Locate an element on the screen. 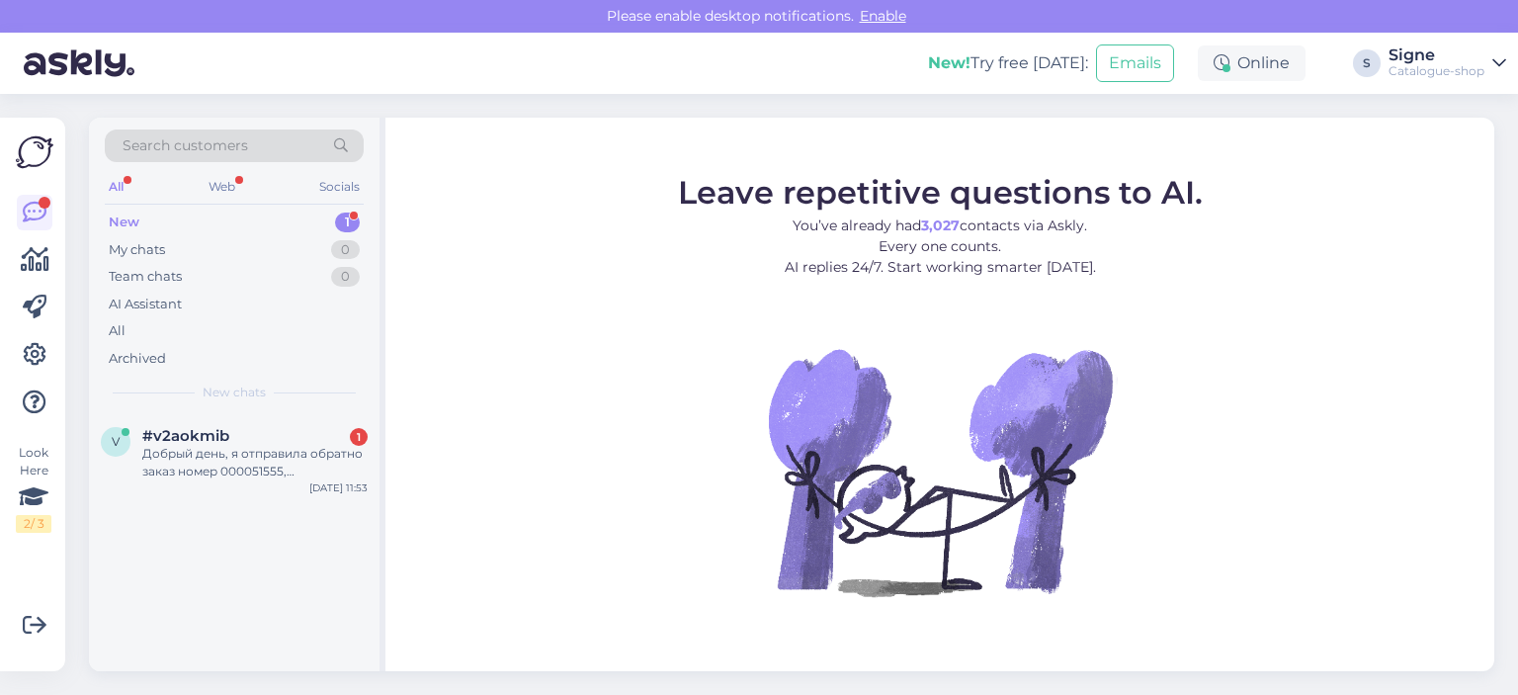 This screenshot has height=695, width=1518. div: Signe is located at coordinates (1436, 55).